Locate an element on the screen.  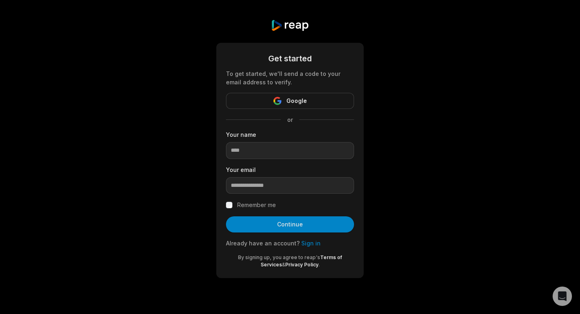
label: Remember me is located at coordinates (257, 205).